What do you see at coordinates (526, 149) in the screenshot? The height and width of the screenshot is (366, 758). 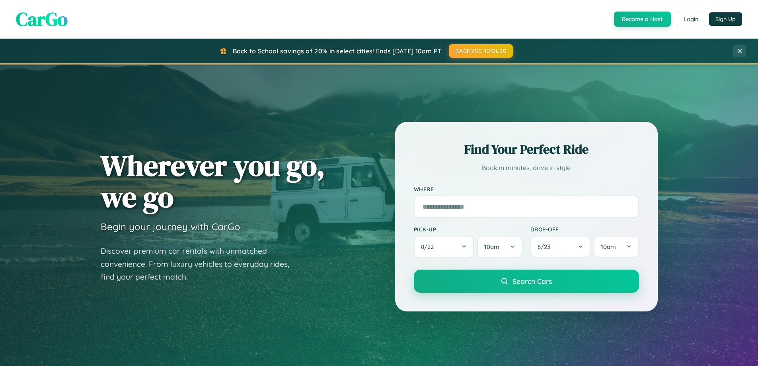 I see `h2: Find Your Perfect Ride` at bounding box center [526, 149].